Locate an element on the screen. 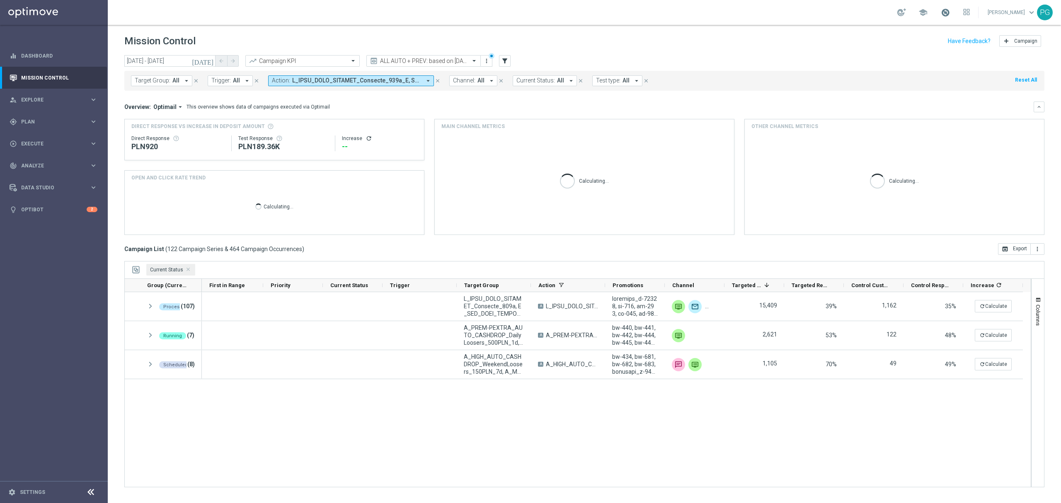 Image resolution: width=1061 pixels, height=503 pixels. span: bonusapi_z-54007, bw-702, bw-703, bw-704, bw-705, bw-706, bw-707, bw-708, bw-709, bw-710, bw-711,... is located at coordinates (635, 306).